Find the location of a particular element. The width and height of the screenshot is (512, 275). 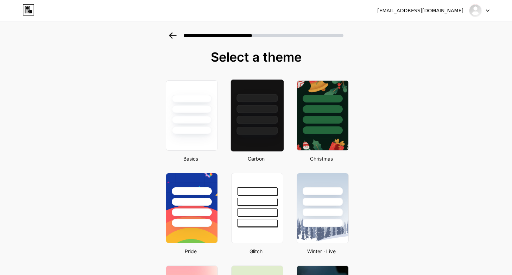

img: mantraestelar is located at coordinates (476, 11).